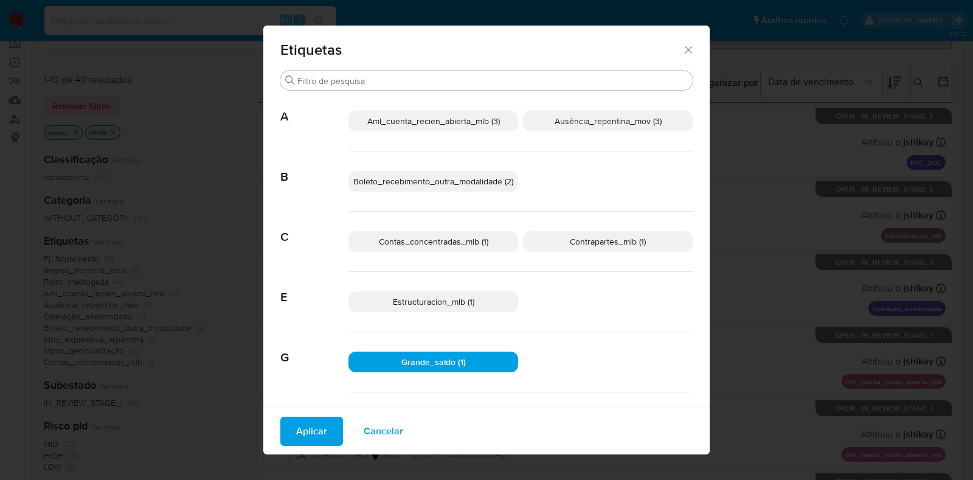 The image size is (973, 480). Describe the element at coordinates (433, 362) in the screenshot. I see `div: Grande_saldo (1)` at that location.